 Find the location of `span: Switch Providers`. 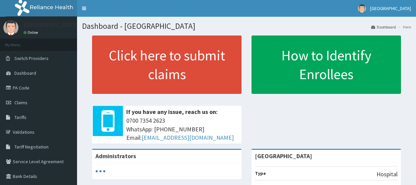

span: Switch Providers is located at coordinates (31, 58).